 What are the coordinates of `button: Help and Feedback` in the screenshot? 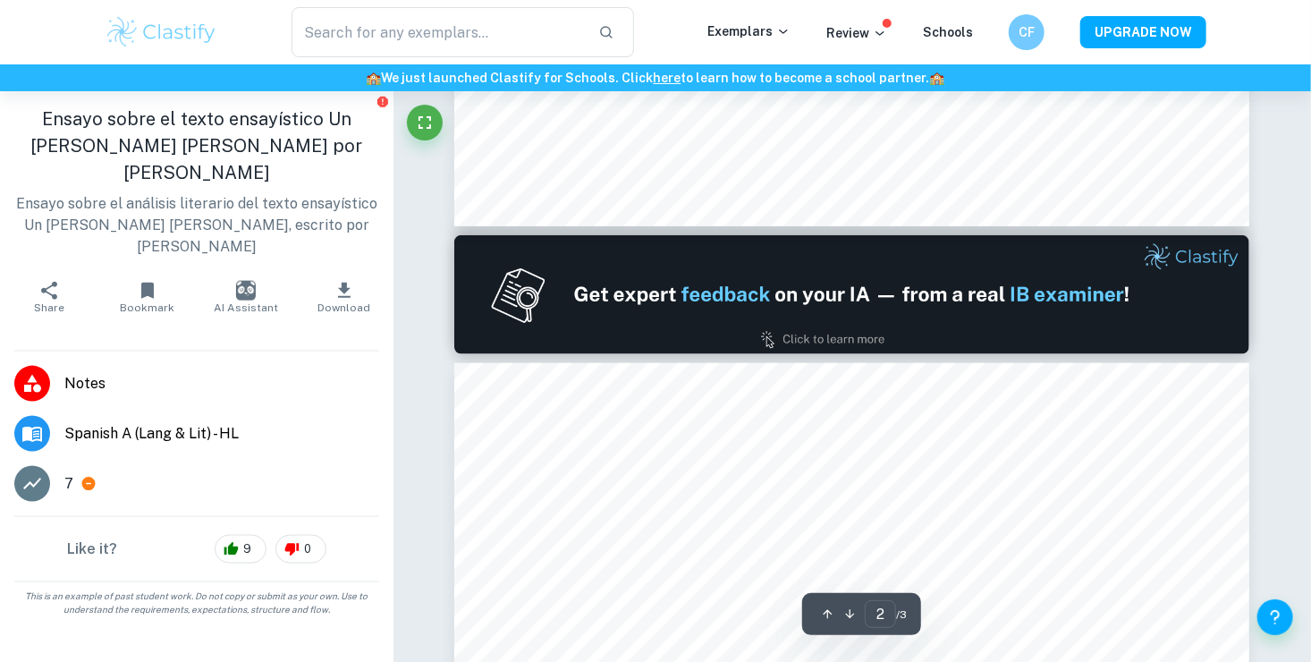 It's located at (1275, 617).